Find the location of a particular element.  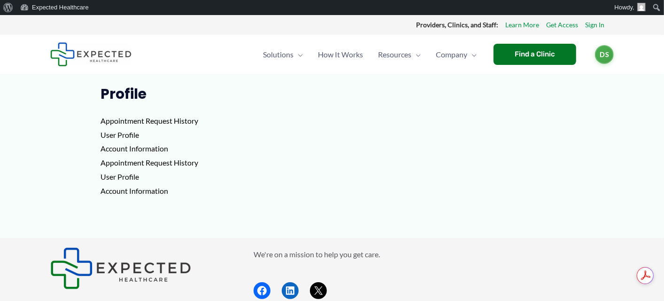

a: SolutionsMenu Toggle is located at coordinates (283, 54).